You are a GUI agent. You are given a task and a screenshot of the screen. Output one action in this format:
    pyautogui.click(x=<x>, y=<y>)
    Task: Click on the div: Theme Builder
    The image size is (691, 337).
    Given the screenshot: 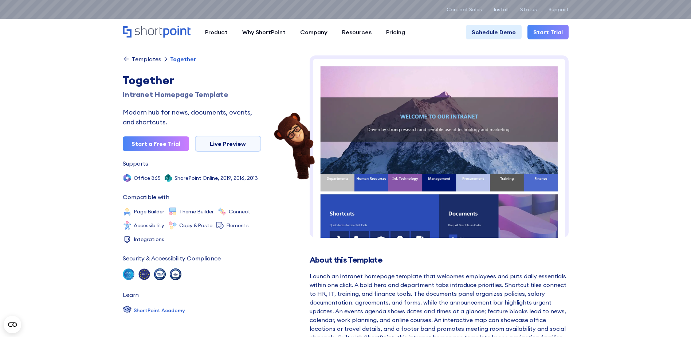 What is the action you would take?
    pyautogui.click(x=196, y=211)
    